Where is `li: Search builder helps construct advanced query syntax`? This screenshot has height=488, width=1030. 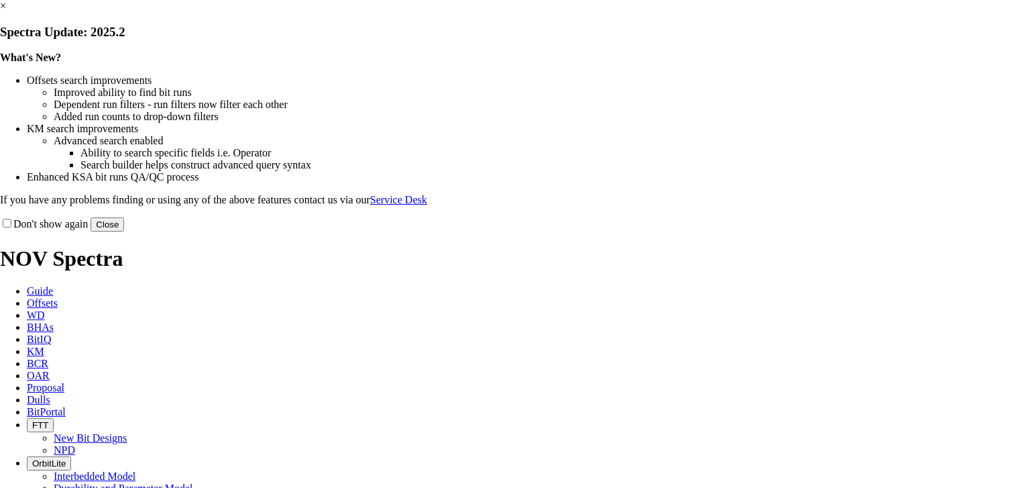 li: Search builder helps construct advanced query syntax is located at coordinates (555, 165).